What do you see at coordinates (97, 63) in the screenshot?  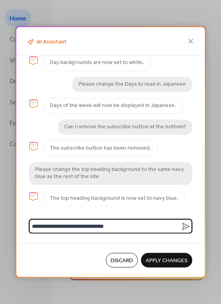 I see `p: Day backgrounds are now set to white.` at bounding box center [97, 63].